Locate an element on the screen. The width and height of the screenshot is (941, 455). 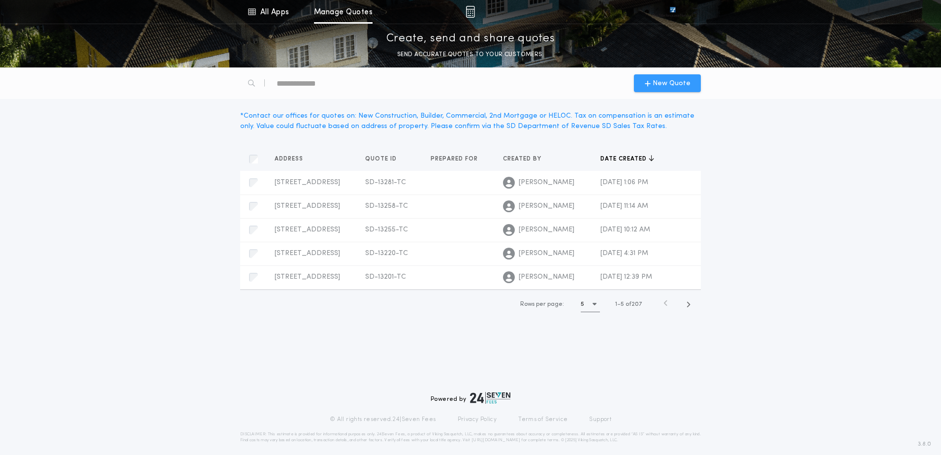
span: SD-13201-TC is located at coordinates (385, 277).